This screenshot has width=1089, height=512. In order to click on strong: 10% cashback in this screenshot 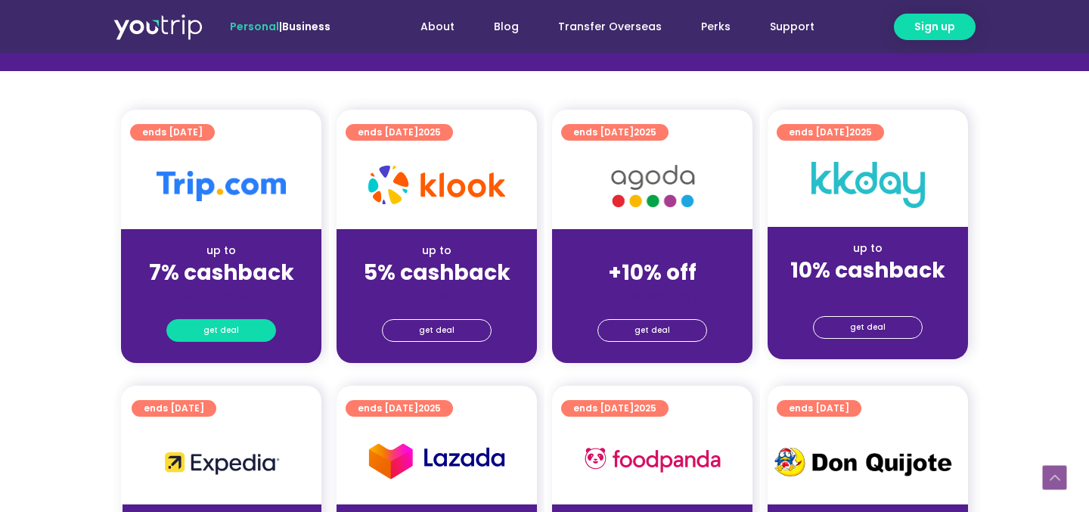, I will do `click(867, 270)`.